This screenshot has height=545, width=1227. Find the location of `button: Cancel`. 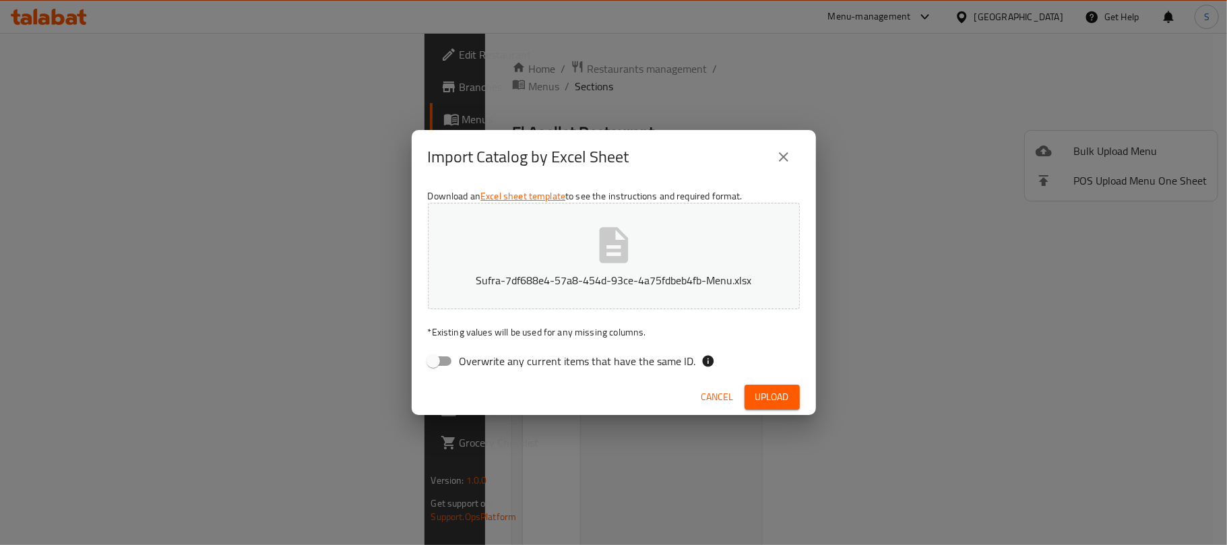

button: Cancel is located at coordinates (718, 397).